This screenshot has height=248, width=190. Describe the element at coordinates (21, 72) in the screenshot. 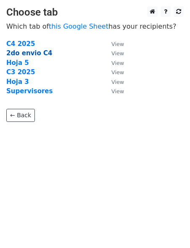

I see `strong: C3 2025` at that location.